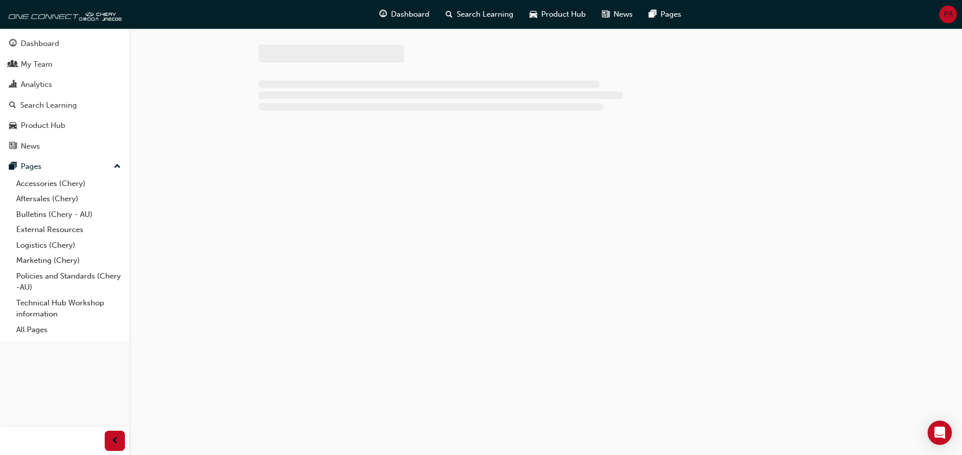  What do you see at coordinates (671, 14) in the screenshot?
I see `span: Pages` at bounding box center [671, 14].